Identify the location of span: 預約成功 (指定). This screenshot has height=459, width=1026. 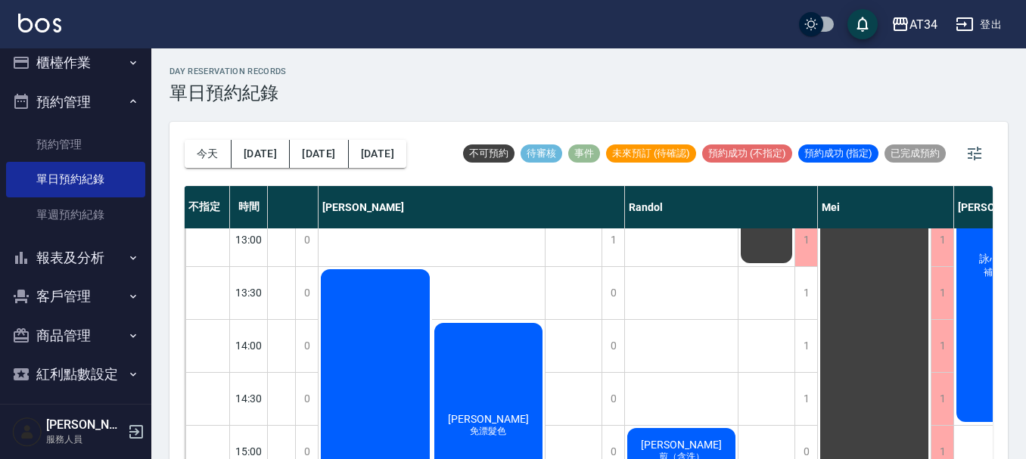
(839, 154).